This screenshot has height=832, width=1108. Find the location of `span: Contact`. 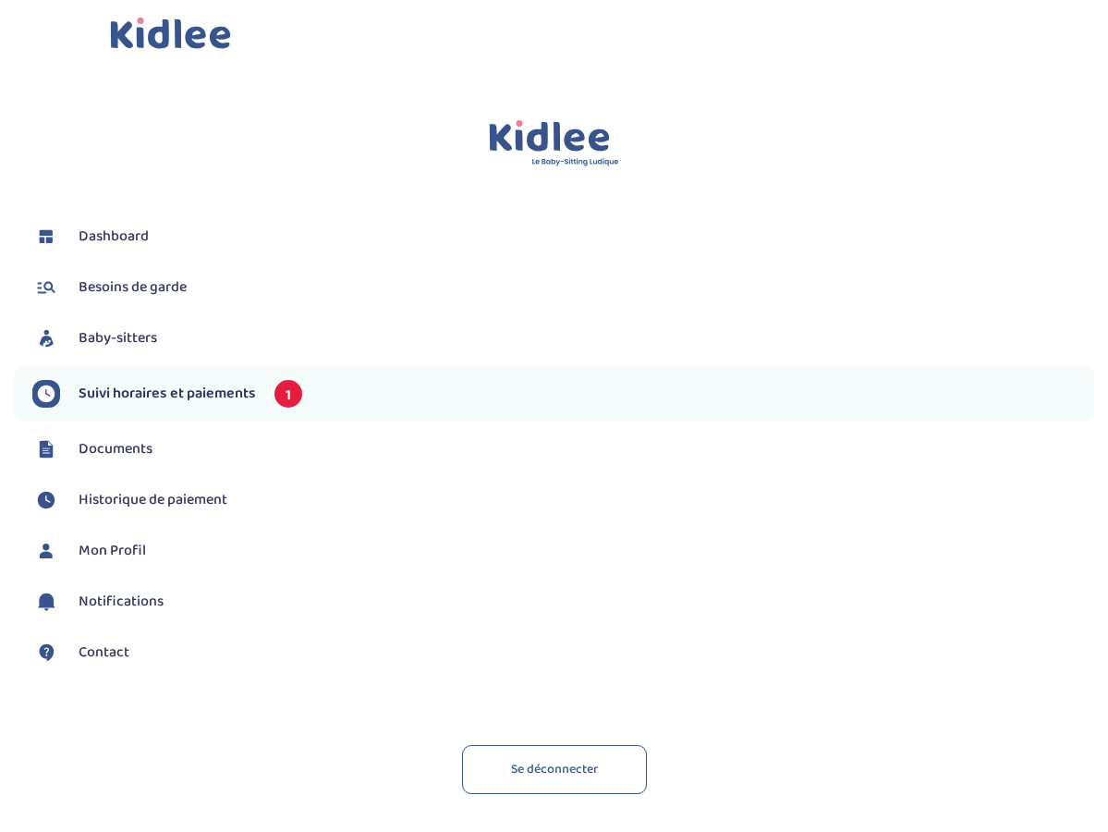

span: Contact is located at coordinates (104, 653).